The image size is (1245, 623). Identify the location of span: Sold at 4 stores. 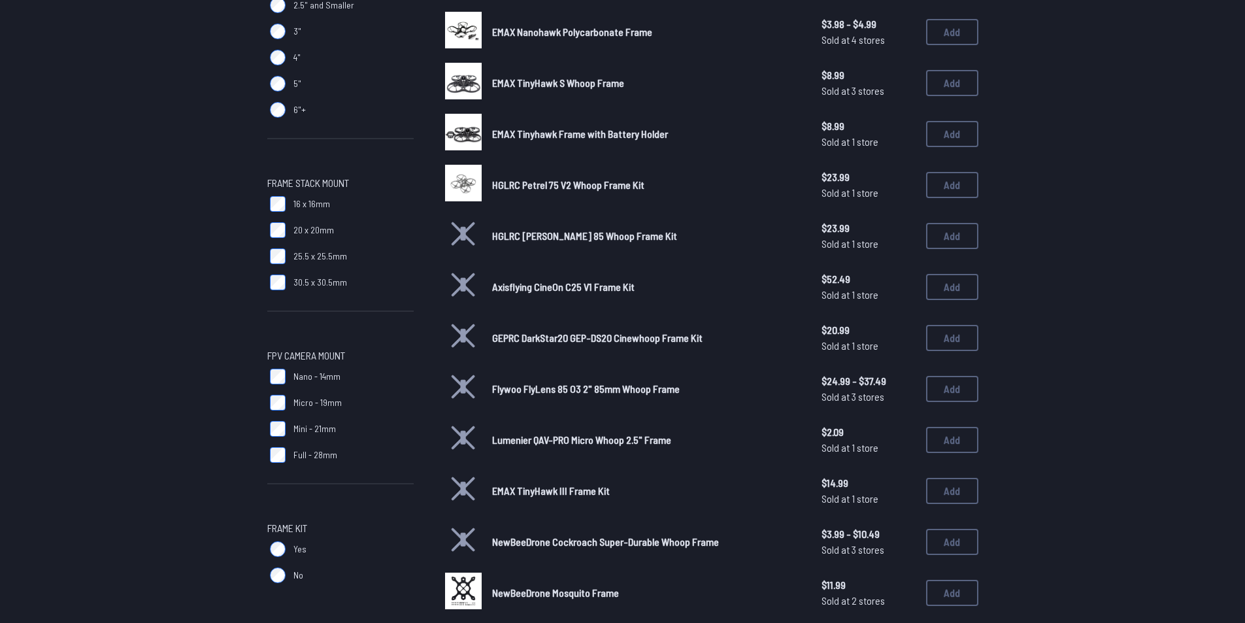
(868, 40).